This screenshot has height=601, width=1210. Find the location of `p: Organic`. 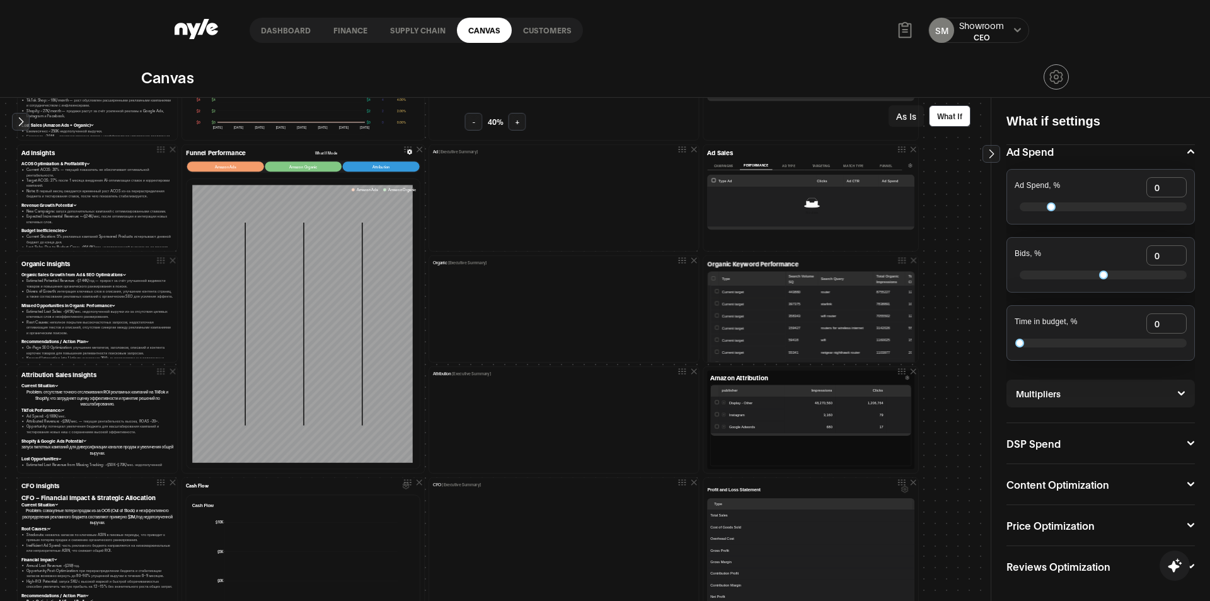

p: Organic is located at coordinates (459, 263).